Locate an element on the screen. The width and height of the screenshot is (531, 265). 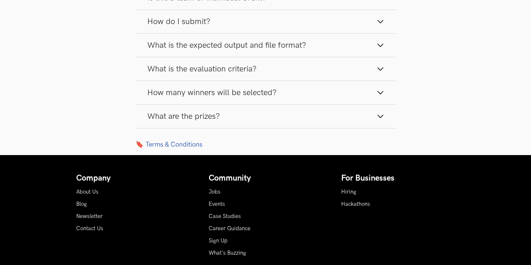
a: About Us is located at coordinates (87, 192).